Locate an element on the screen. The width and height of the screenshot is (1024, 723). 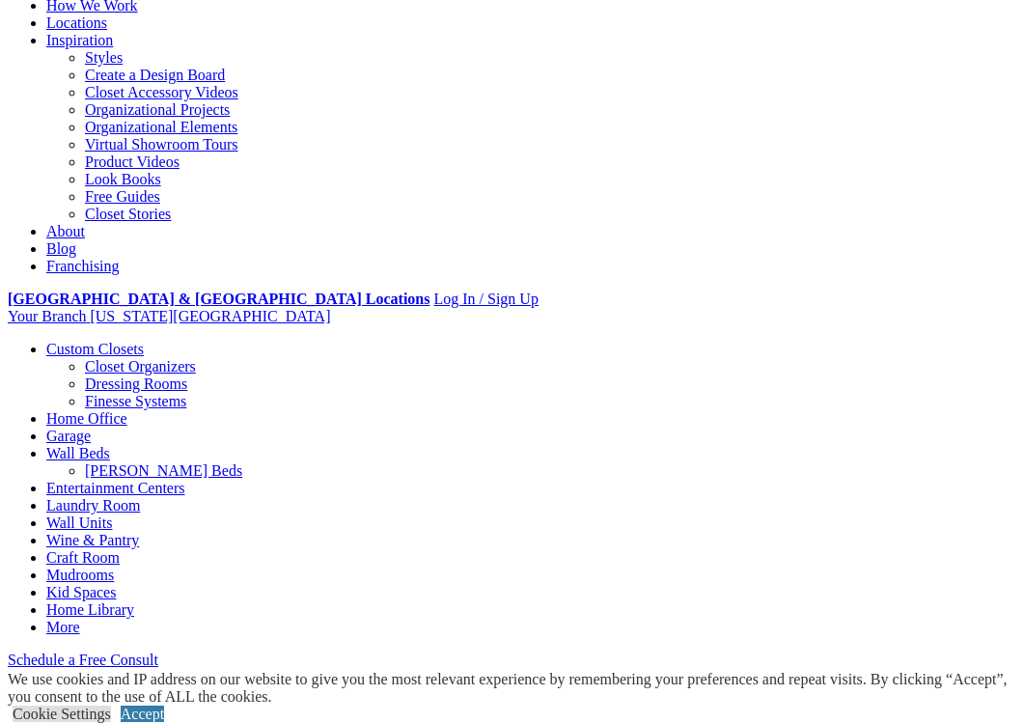
a: Reach-in Closets is located at coordinates (137, 418).